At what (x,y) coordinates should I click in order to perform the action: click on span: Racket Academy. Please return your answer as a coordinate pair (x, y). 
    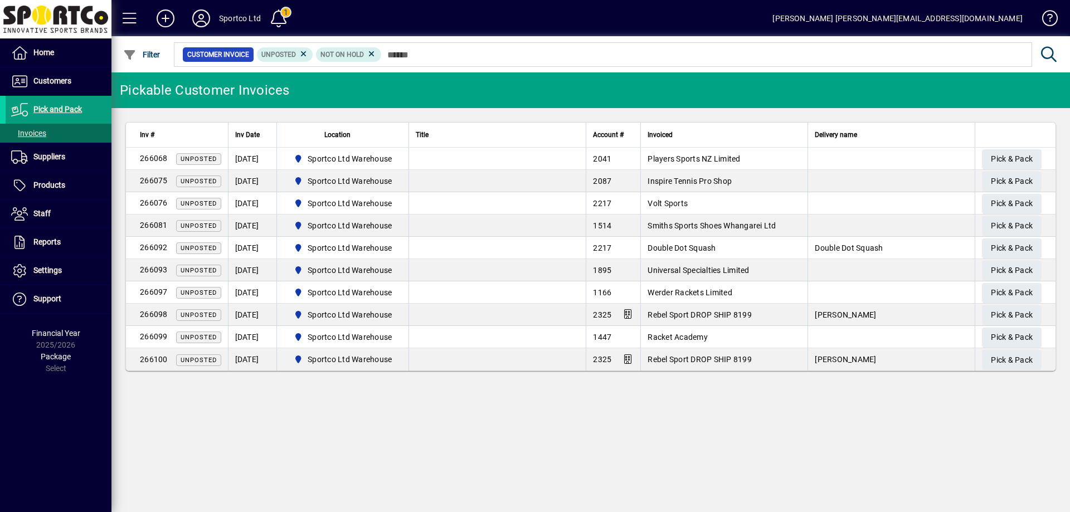
    Looking at the image, I should click on (678, 337).